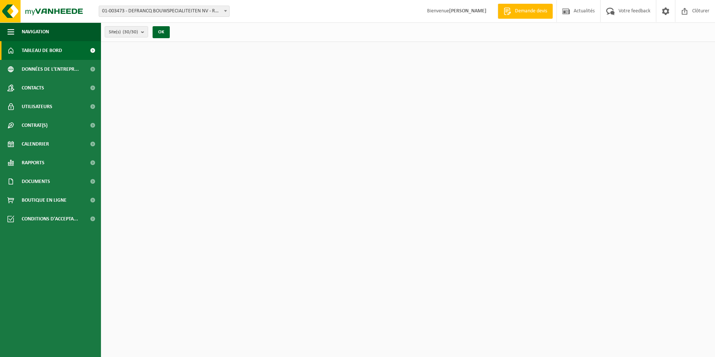  I want to click on count: (30/30), so click(130, 32).